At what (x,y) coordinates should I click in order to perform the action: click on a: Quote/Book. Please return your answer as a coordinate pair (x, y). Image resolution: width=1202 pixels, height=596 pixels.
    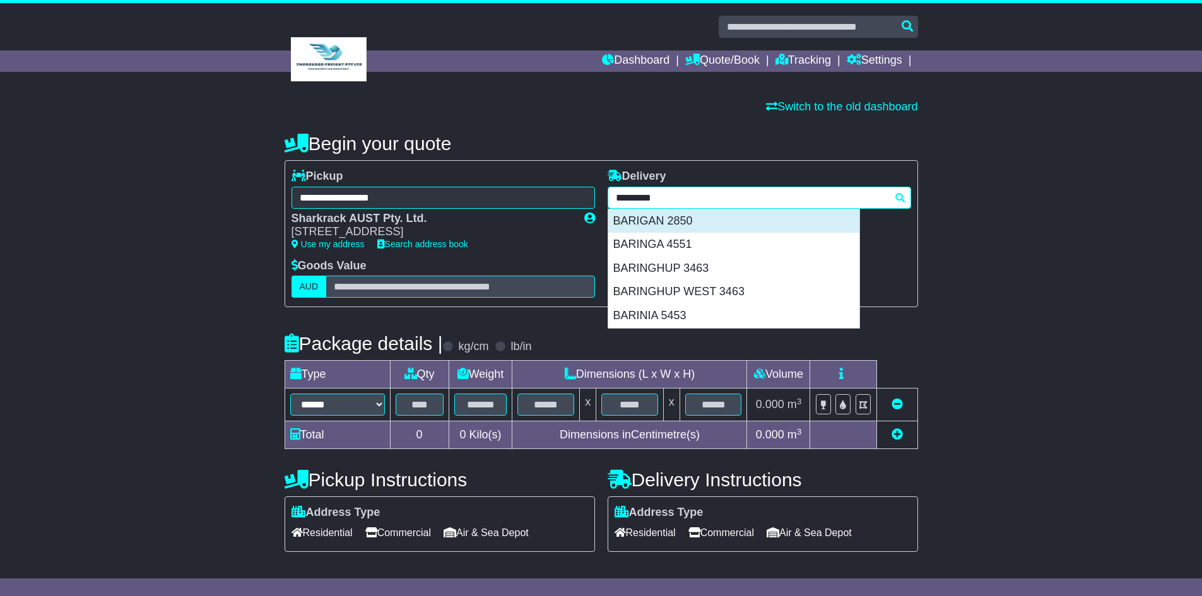
    Looking at the image, I should click on (722, 61).